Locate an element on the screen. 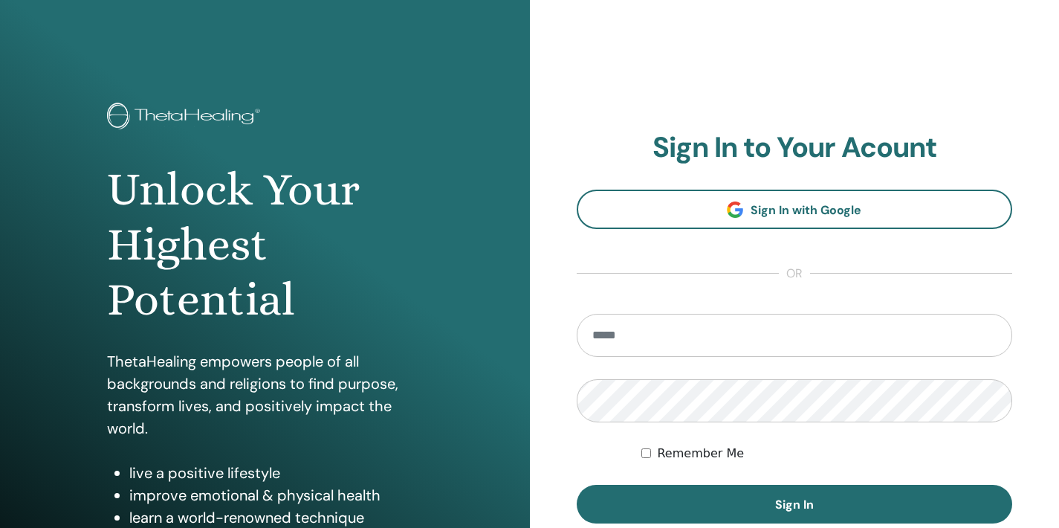 Image resolution: width=1059 pixels, height=528 pixels. li: live a positive lifestyle is located at coordinates (276, 473).